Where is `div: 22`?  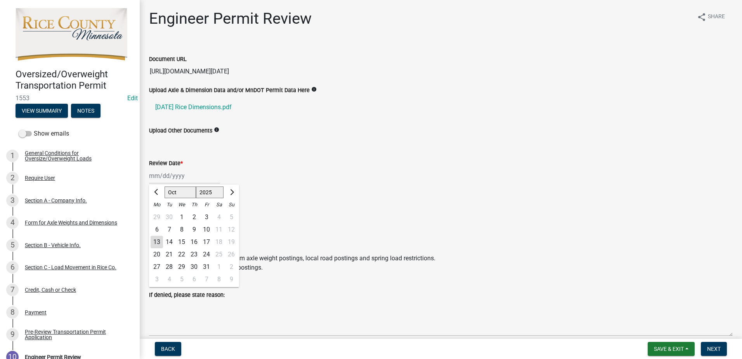
div: 22 is located at coordinates (182, 254).